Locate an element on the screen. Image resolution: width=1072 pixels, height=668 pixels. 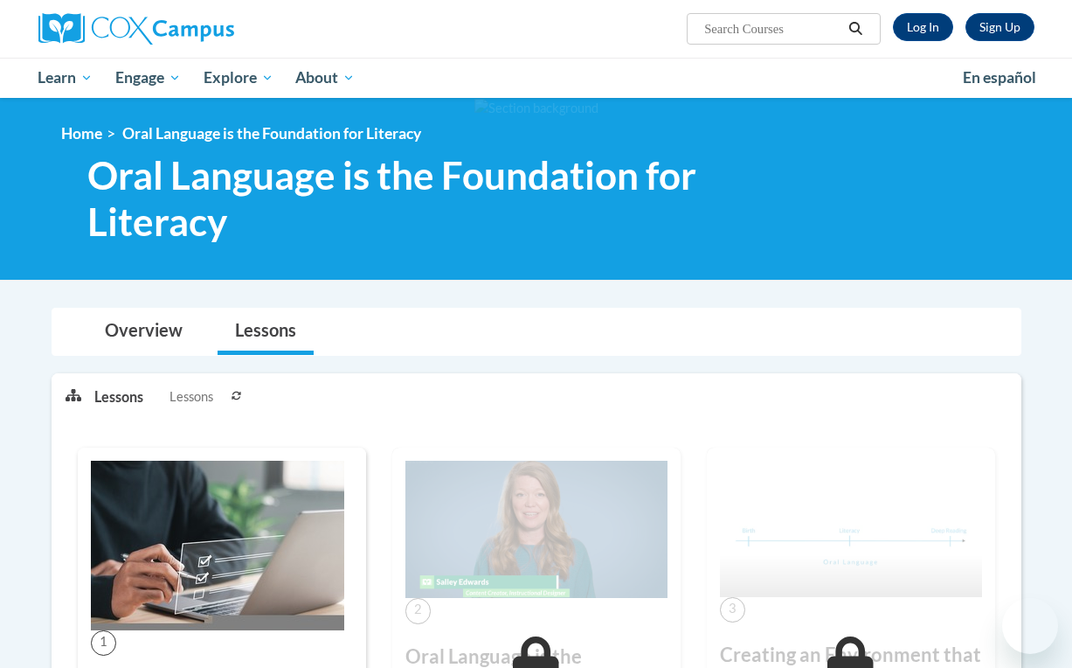
img: Cox Campus is located at coordinates (136, 29).